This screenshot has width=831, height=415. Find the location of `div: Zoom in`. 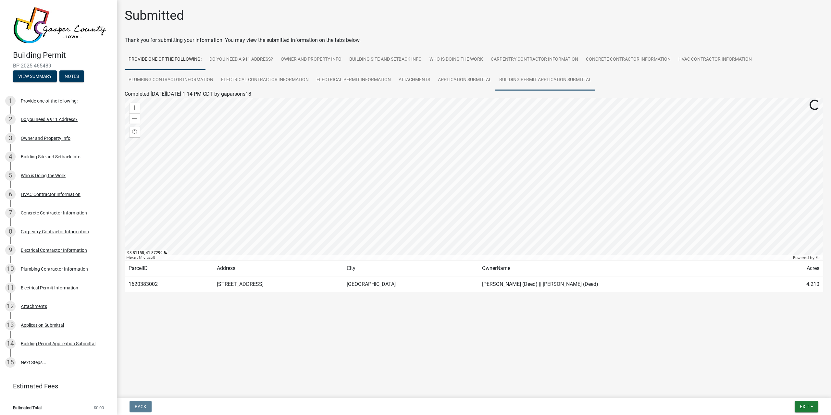

div: Zoom in is located at coordinates (135, 108).